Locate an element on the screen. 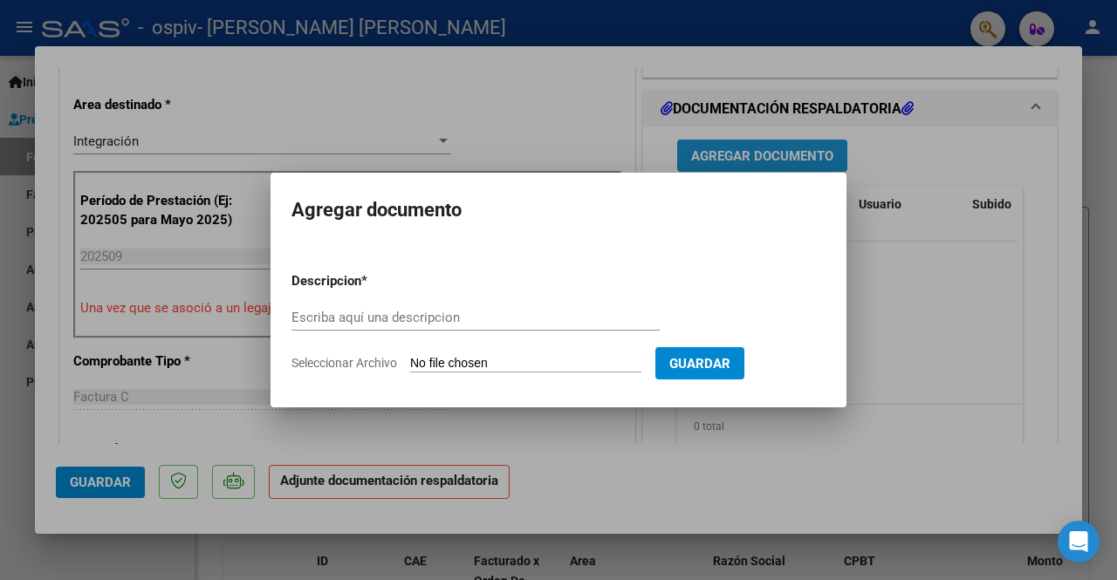  span: Seleccionar Archivo is located at coordinates (344, 363).